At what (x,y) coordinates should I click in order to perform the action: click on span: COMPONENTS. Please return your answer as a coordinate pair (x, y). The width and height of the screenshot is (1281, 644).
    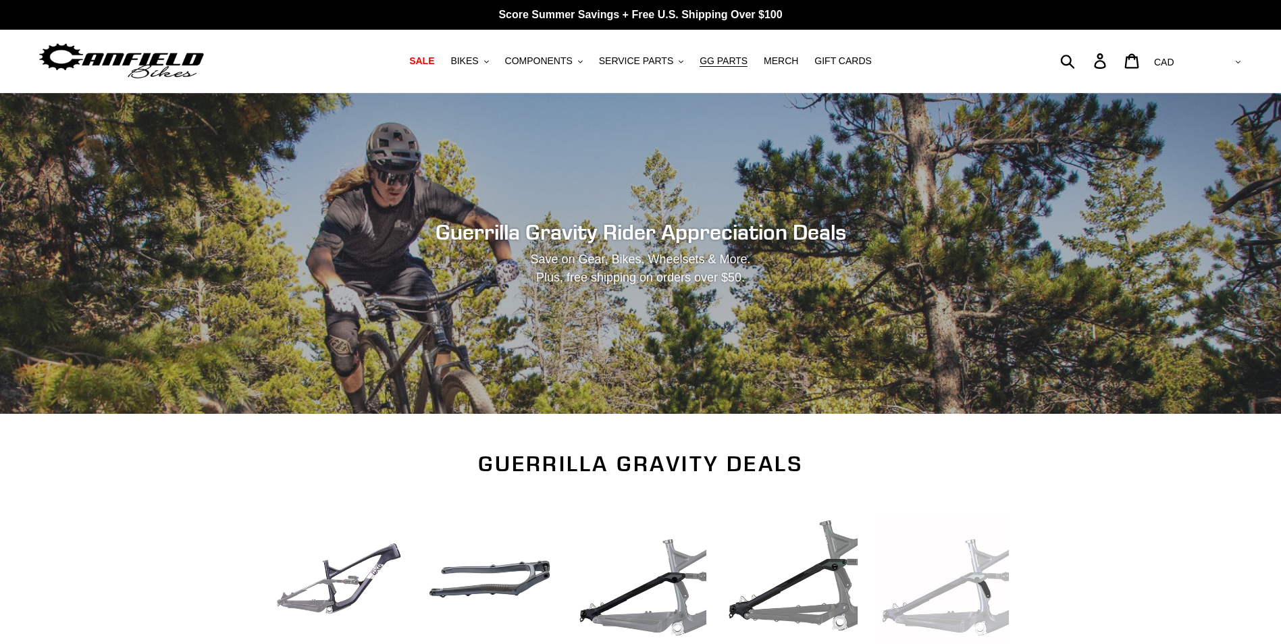
    Looking at the image, I should click on (539, 61).